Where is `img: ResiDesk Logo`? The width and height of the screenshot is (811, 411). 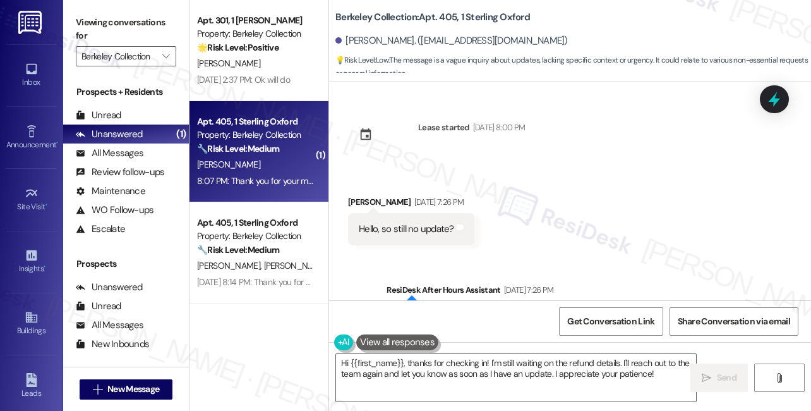 img: ResiDesk Logo is located at coordinates (31, 22).